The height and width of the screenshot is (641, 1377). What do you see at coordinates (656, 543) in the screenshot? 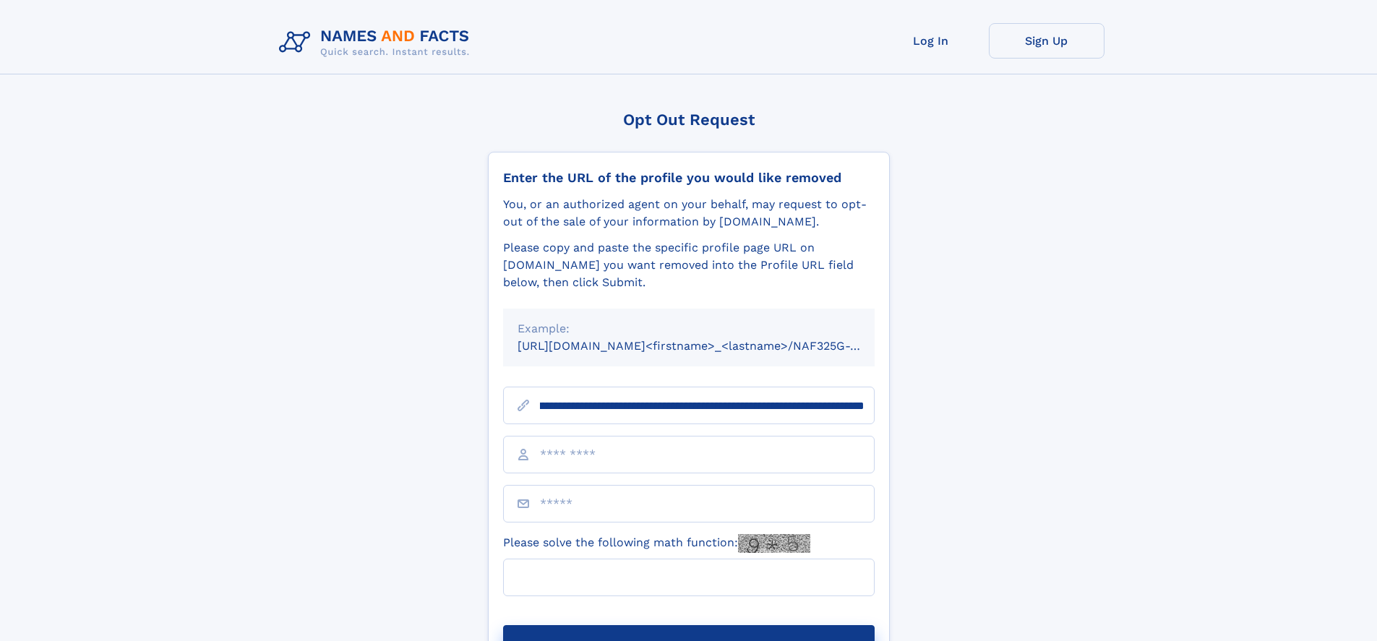
I see `label: Please solve the following math function:` at bounding box center [656, 543].